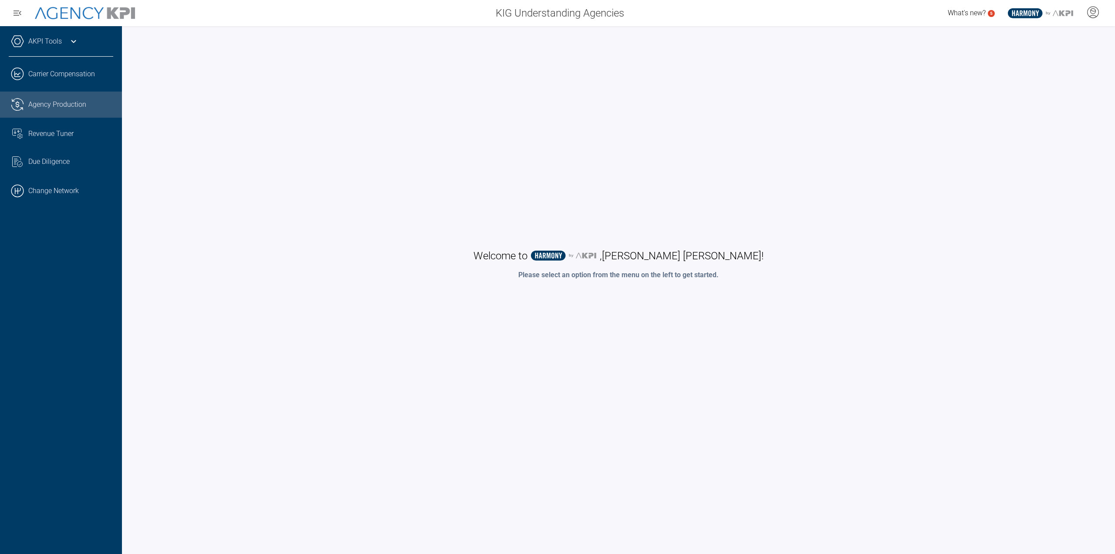 The image size is (1115, 554). What do you see at coordinates (71, 162) in the screenshot?
I see `div: Due Diligence` at bounding box center [71, 162].